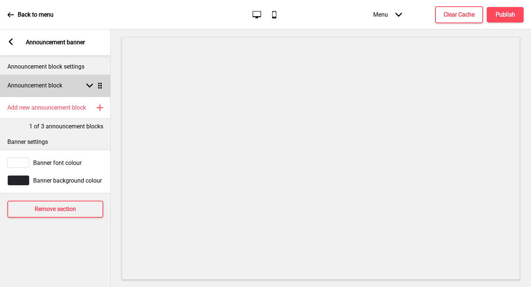 The width and height of the screenshot is (531, 287). What do you see at coordinates (55, 180) in the screenshot?
I see `div: Banner background colour` at bounding box center [55, 180].